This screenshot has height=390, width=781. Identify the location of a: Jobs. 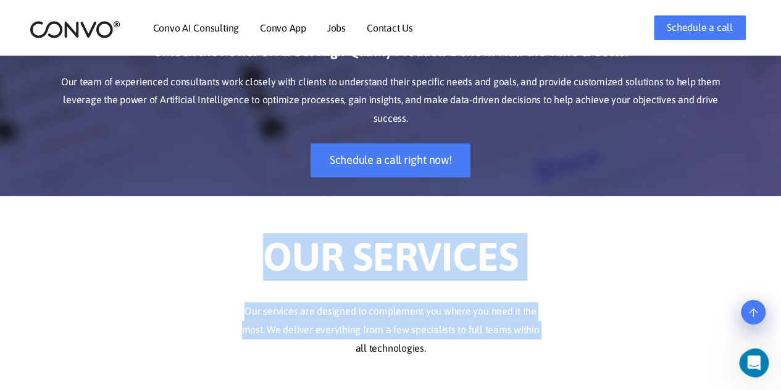
(337, 28).